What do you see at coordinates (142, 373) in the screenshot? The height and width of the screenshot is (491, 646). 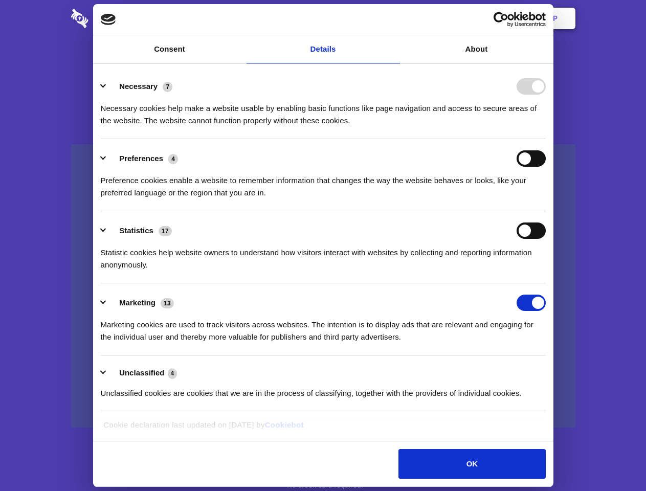 I see `button: Unclassified (4)` at bounding box center [142, 373].